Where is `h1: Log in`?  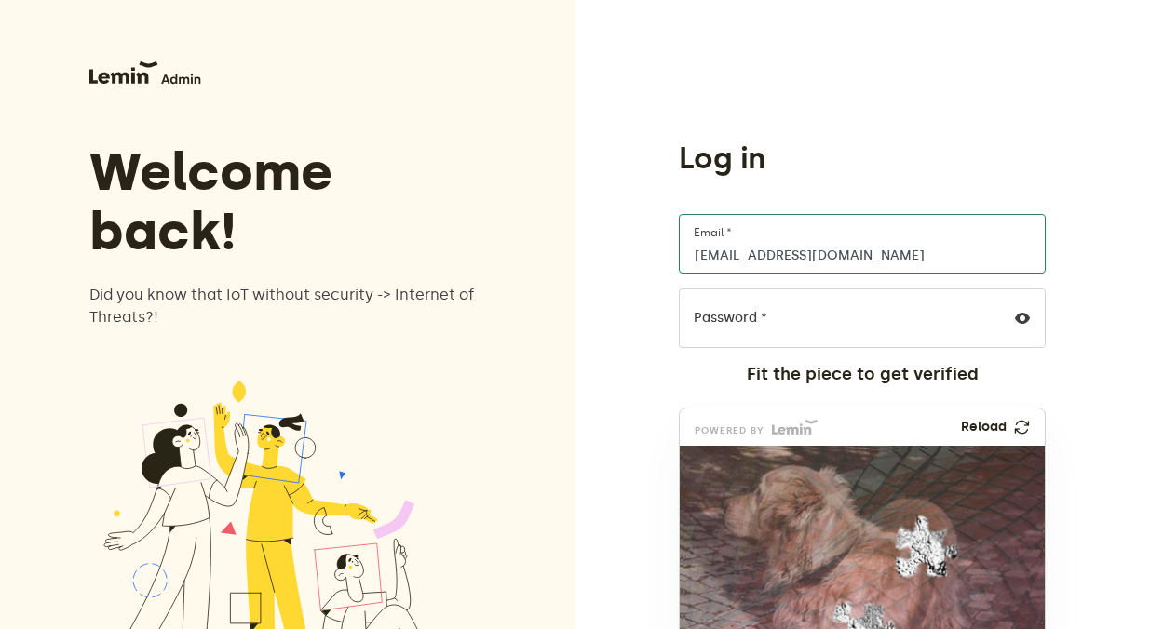
h1: Log in is located at coordinates (721, 158).